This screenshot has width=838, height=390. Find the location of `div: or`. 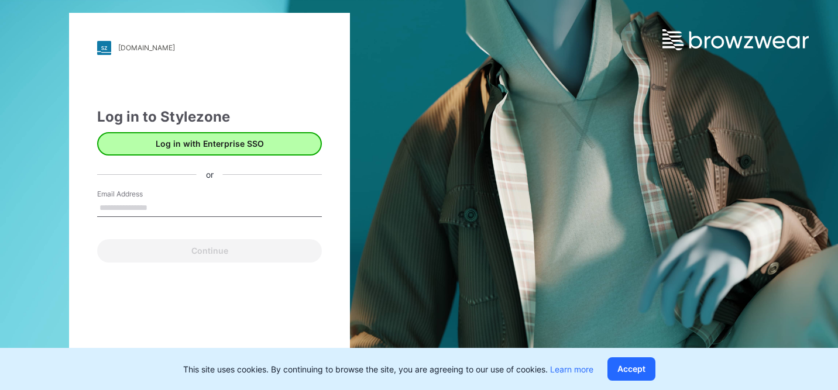

div: or is located at coordinates (209, 174).